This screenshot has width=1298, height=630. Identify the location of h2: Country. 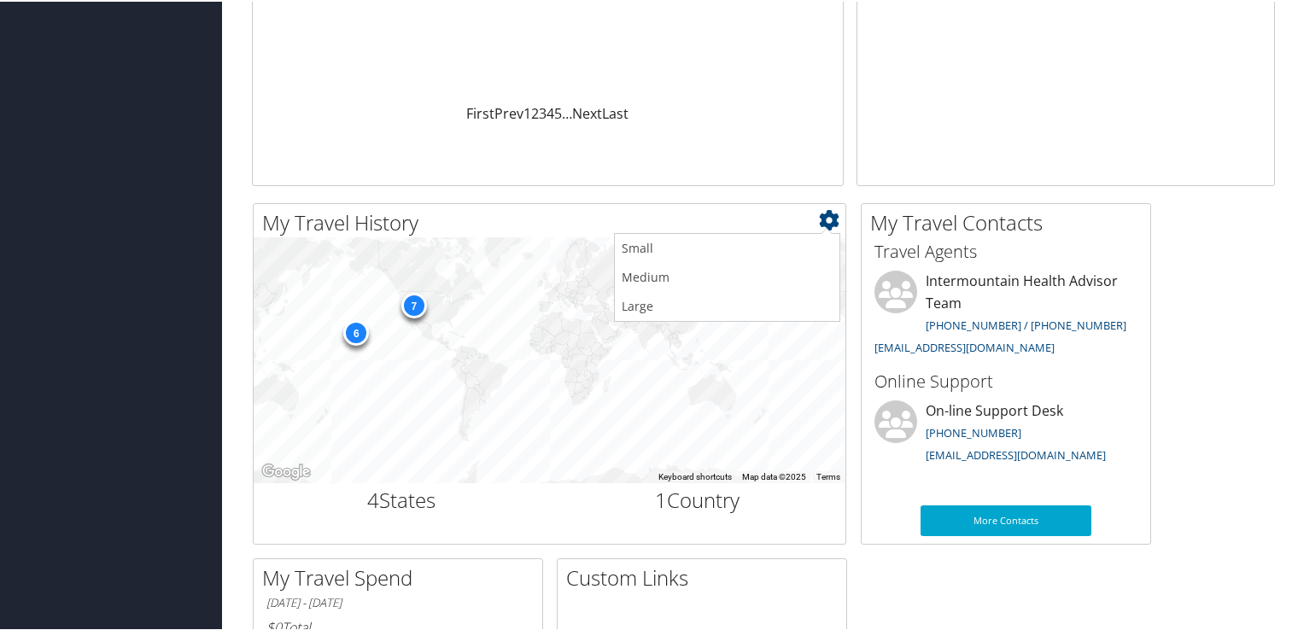
(697, 499).